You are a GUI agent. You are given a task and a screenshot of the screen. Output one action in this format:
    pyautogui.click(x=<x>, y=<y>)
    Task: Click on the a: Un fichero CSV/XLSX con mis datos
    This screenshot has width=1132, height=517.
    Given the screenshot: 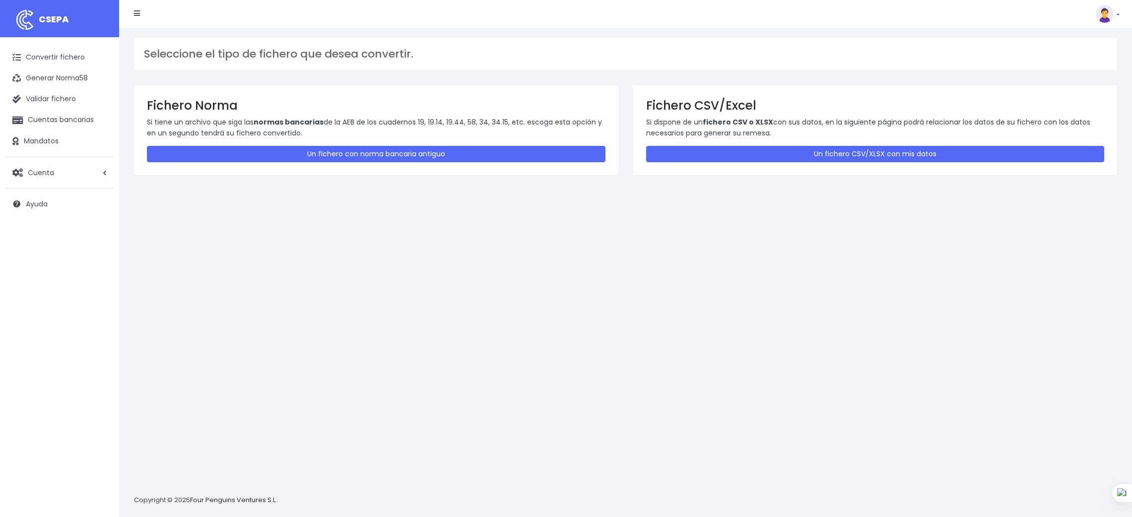 What is the action you would take?
    pyautogui.click(x=876, y=154)
    